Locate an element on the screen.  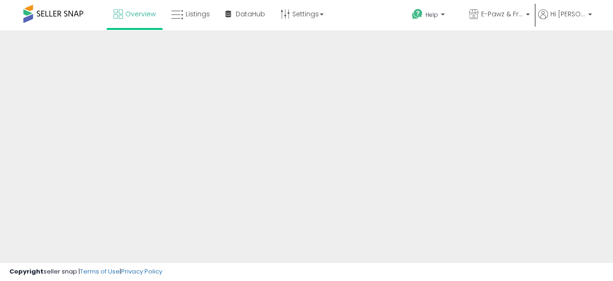
a: Terms of Use is located at coordinates (100, 271).